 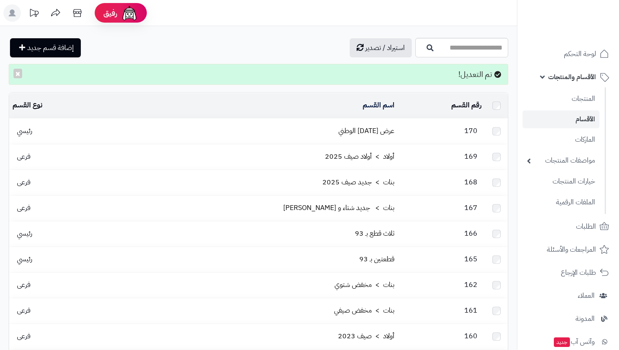 What do you see at coordinates (471, 259) in the screenshot?
I see `span: 165` at bounding box center [471, 259].